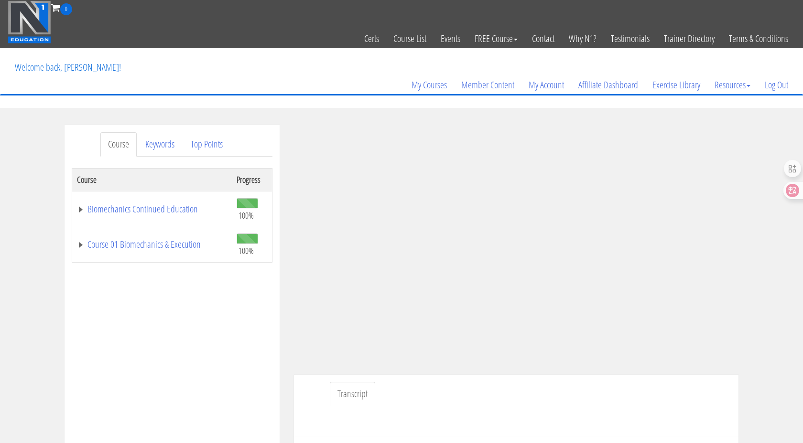 The image size is (803, 443). I want to click on a: Why N1?, so click(583, 39).